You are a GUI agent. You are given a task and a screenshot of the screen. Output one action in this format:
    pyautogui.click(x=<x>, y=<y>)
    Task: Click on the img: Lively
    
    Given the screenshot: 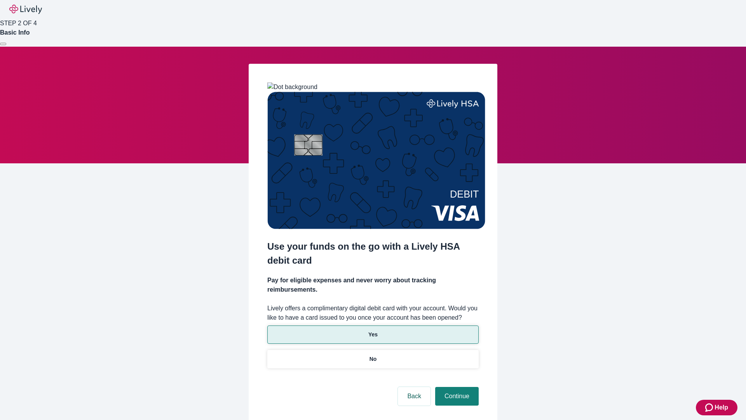 What is the action you would take?
    pyautogui.click(x=26, y=9)
    